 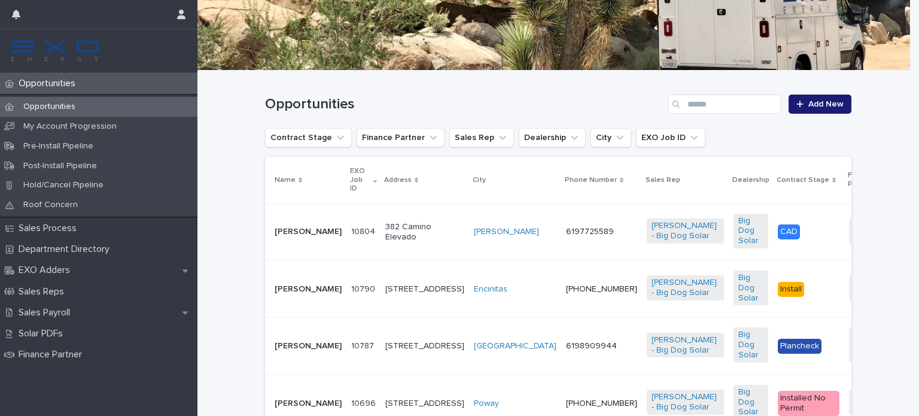 What do you see at coordinates (552, 138) in the screenshot?
I see `button: Dealership` at bounding box center [552, 138].